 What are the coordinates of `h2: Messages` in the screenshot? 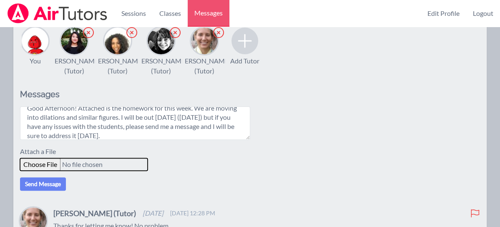 It's located at (135, 94).